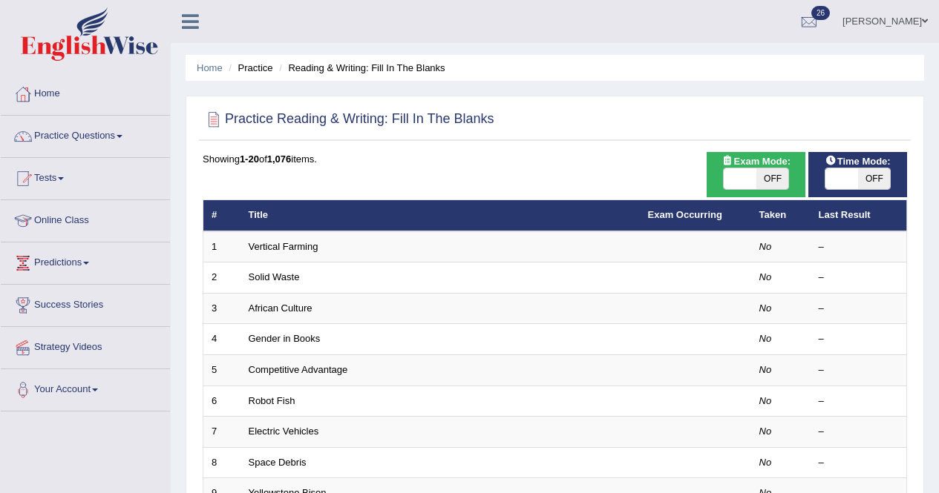 This screenshot has height=493, width=939. What do you see at coordinates (249, 159) in the screenshot?
I see `b: 1-20` at bounding box center [249, 159].